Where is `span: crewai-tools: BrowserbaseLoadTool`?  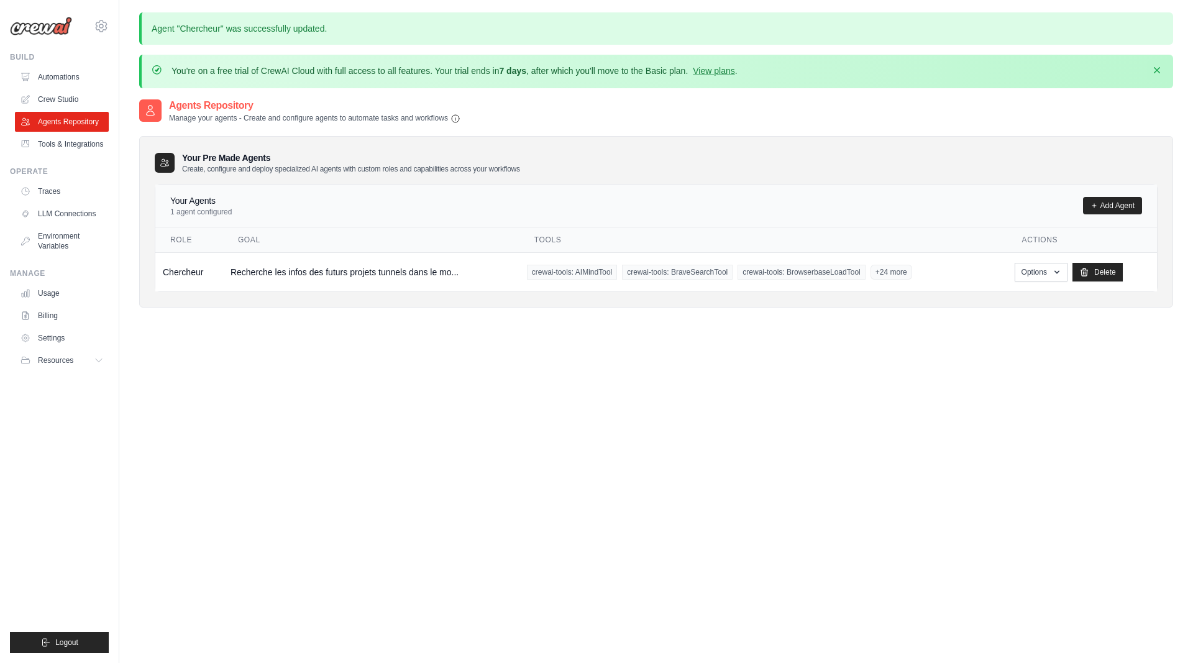 span: crewai-tools: BrowserbaseLoadTool is located at coordinates (801, 272).